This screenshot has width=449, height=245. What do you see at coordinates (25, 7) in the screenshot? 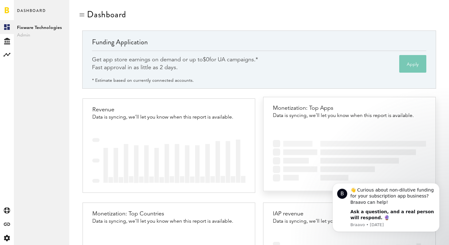
I see `span: Support` at bounding box center [25, 7].